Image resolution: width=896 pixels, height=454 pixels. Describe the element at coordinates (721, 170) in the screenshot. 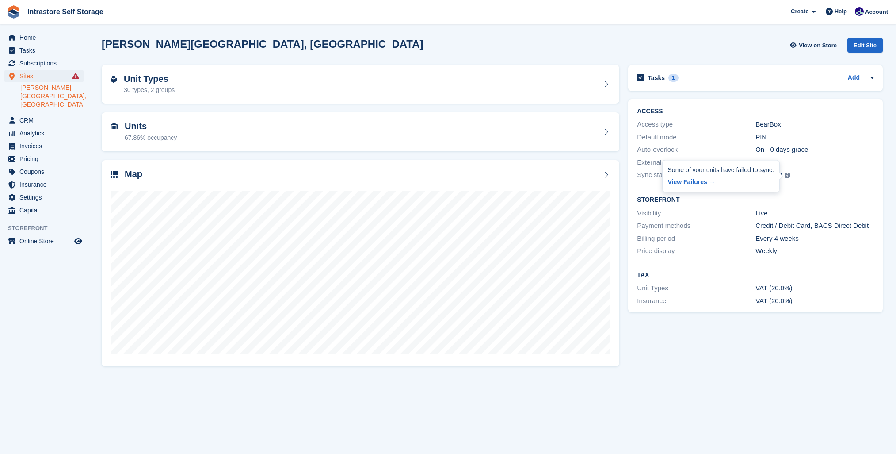

I see `div: Some of your units have failed to sync.` at that location.